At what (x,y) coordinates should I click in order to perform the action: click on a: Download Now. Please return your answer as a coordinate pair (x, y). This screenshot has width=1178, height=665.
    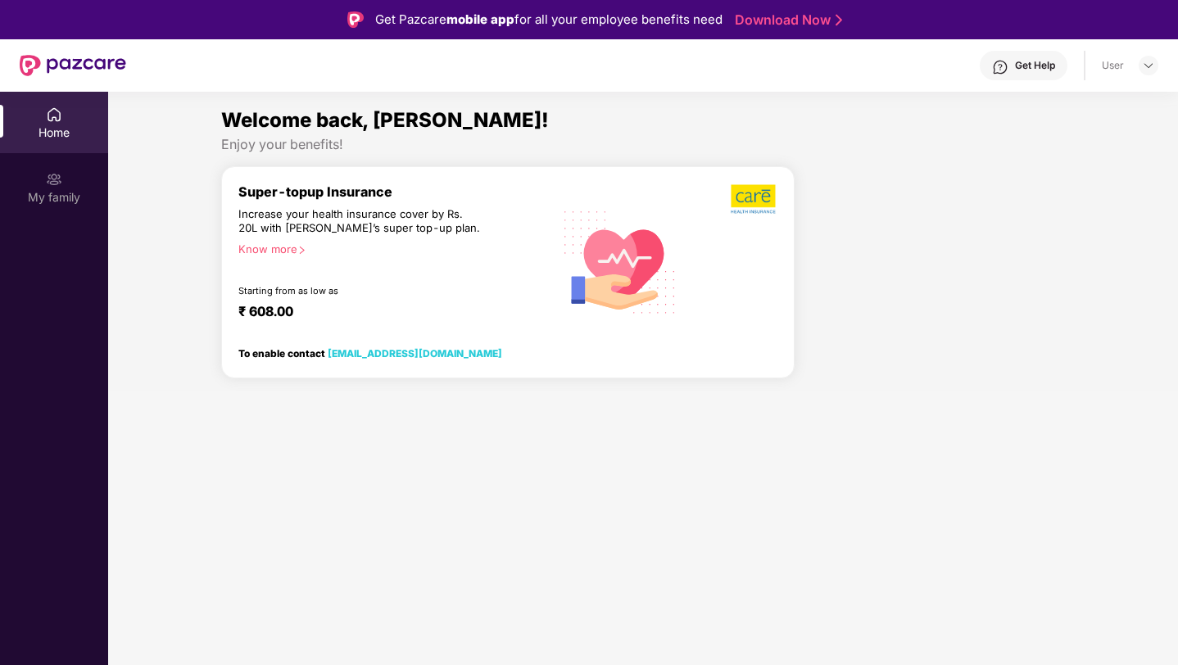
    Looking at the image, I should click on (786, 20).